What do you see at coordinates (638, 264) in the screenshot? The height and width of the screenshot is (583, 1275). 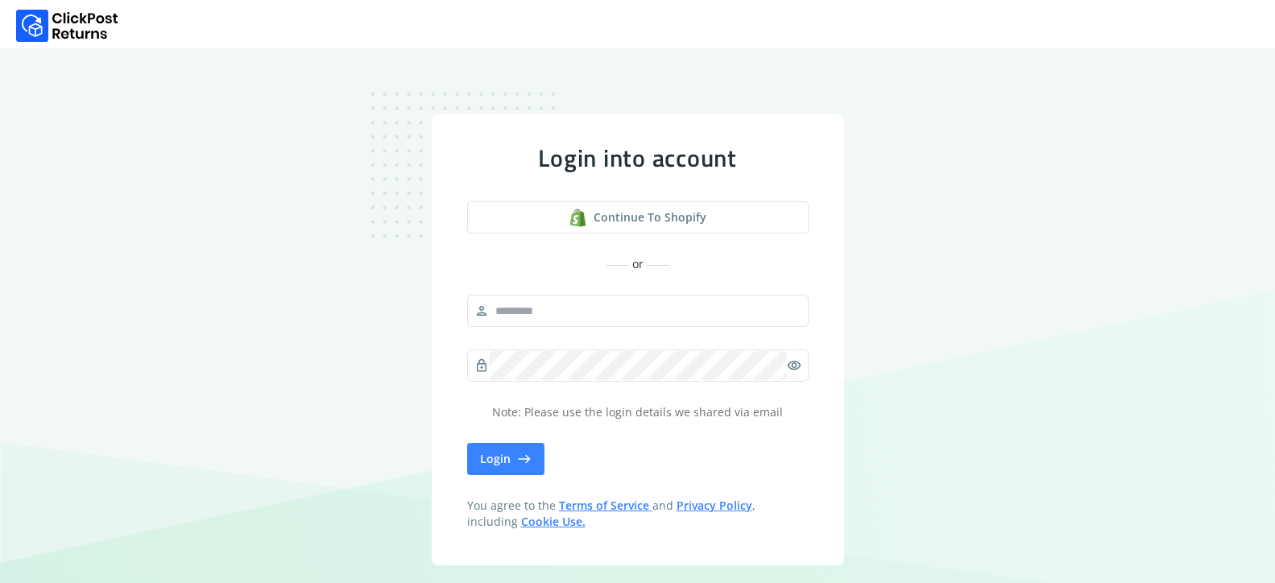 I see `div: or` at bounding box center [638, 264].